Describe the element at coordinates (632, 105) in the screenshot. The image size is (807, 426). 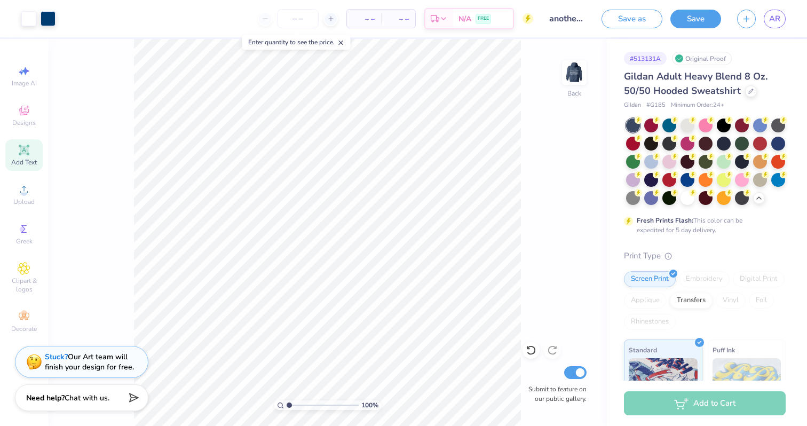
I see `span: Gildan` at that location.